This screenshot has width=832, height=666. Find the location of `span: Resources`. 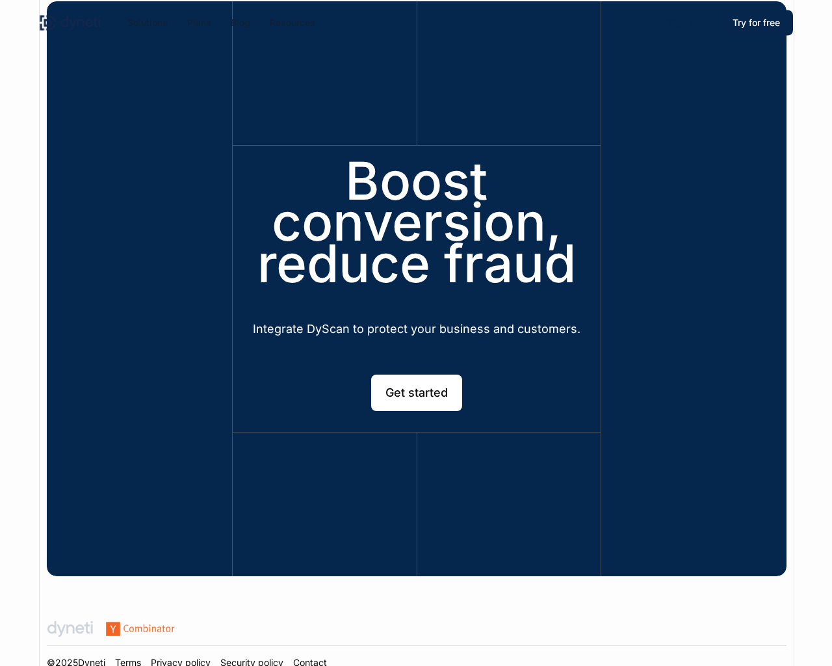

span: Resources is located at coordinates (292, 22).